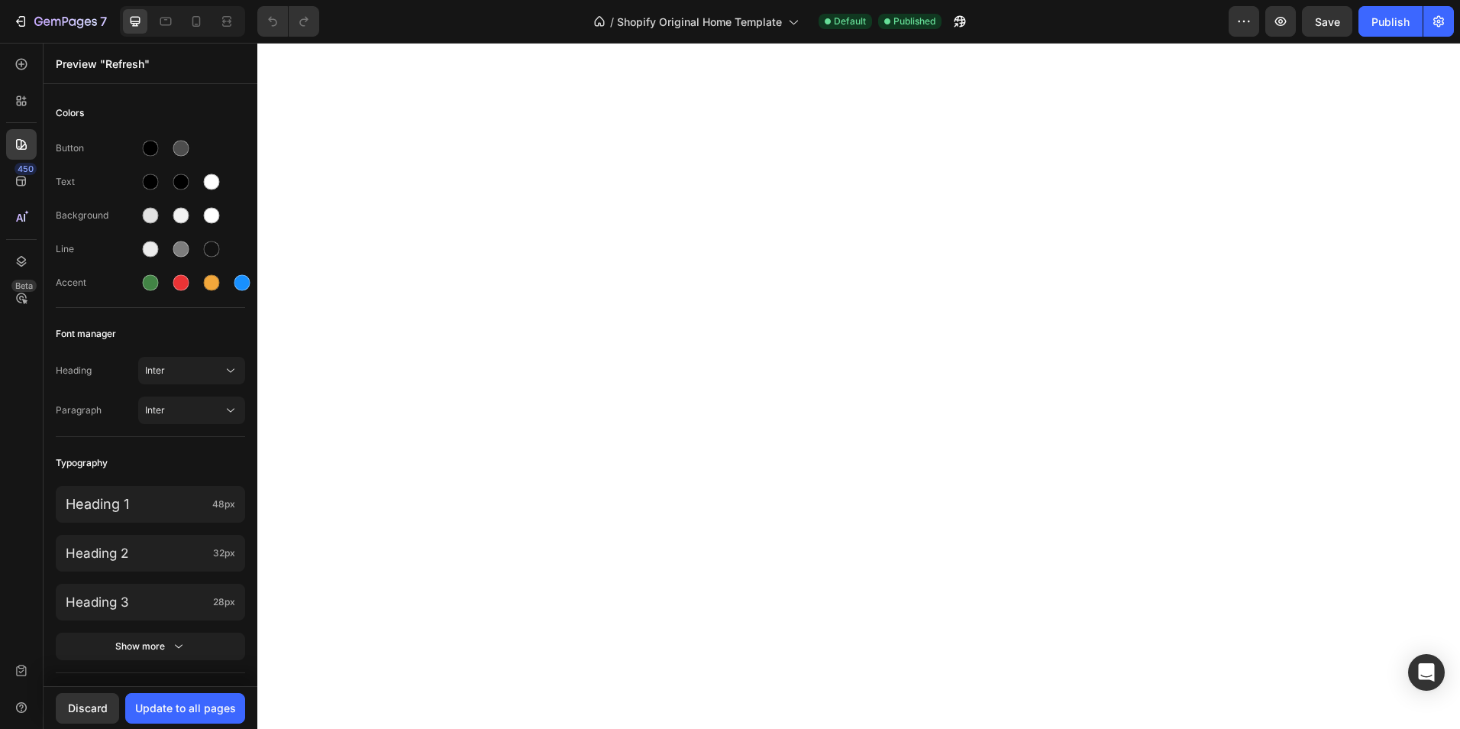 The height and width of the screenshot is (729, 1460). What do you see at coordinates (87, 708) in the screenshot?
I see `button: Discard` at bounding box center [87, 708].